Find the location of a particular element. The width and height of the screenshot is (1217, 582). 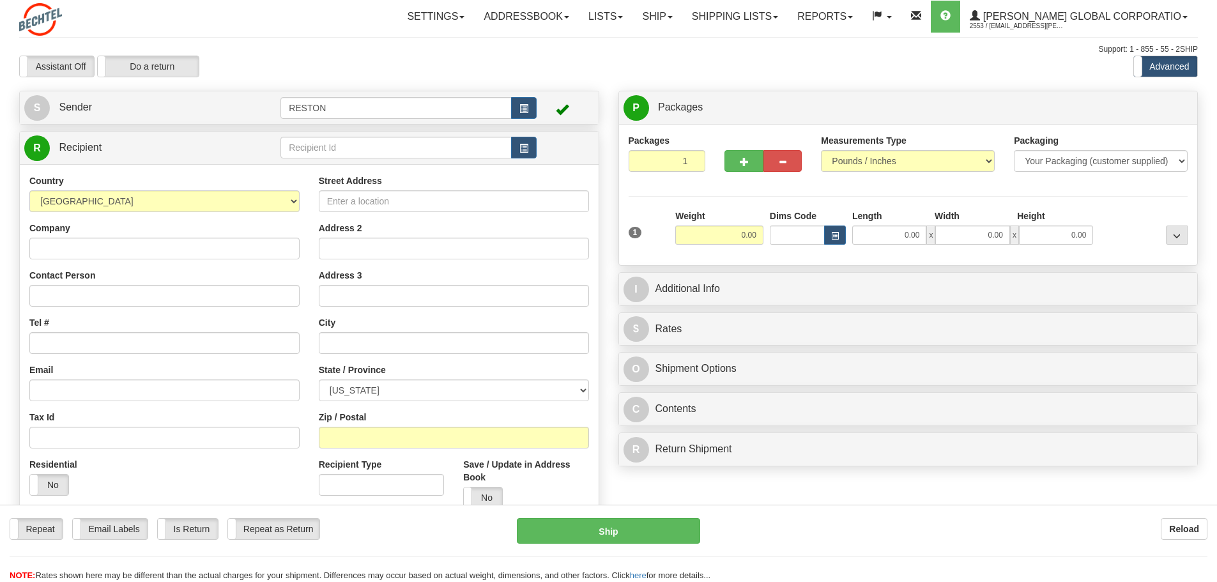

b: Reload is located at coordinates (1184, 529).